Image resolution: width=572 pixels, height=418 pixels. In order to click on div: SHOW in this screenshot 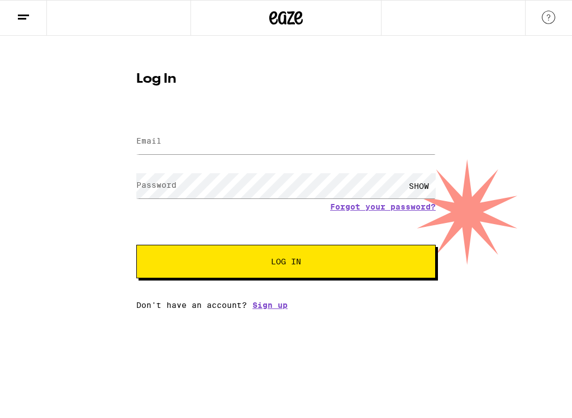, I will do `click(419, 185)`.